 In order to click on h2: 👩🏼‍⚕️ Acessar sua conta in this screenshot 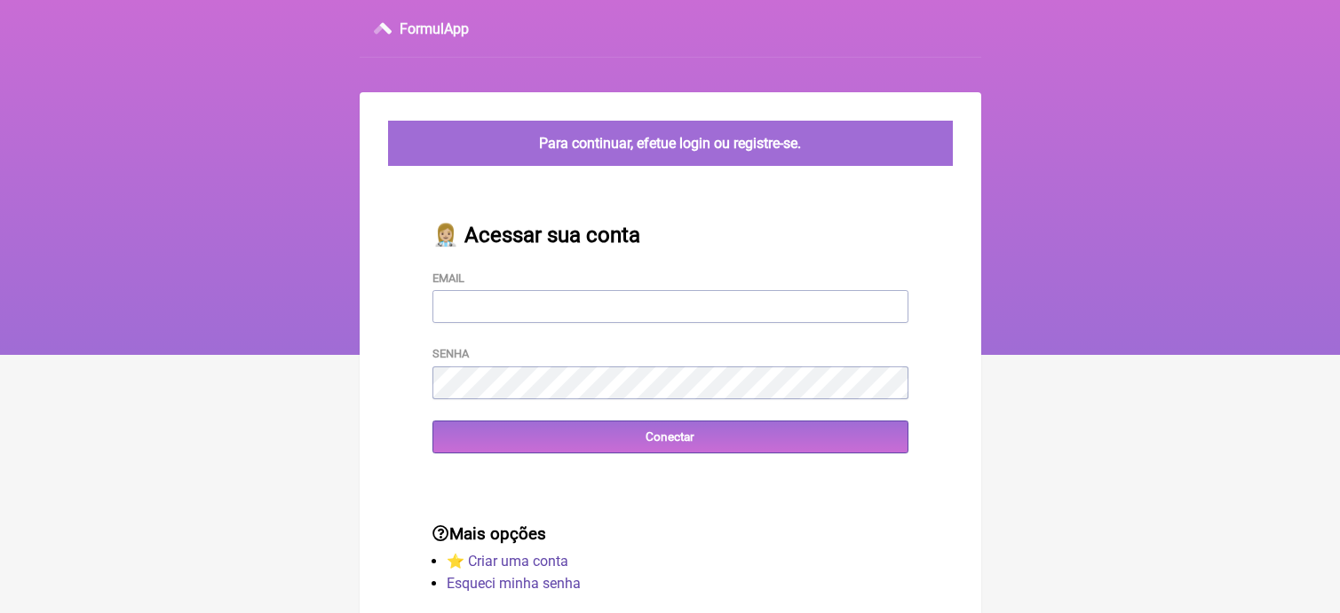, I will do `click(670, 235)`.